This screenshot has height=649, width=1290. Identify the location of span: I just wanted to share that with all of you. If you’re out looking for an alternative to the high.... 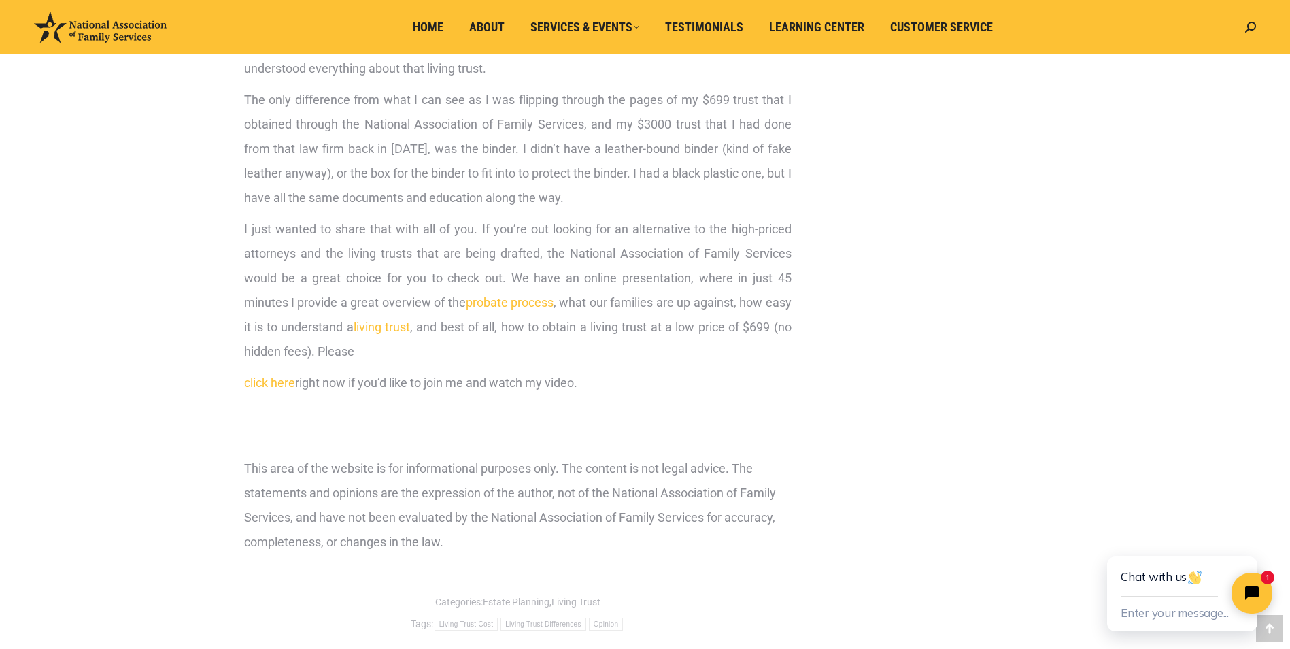
(517, 290).